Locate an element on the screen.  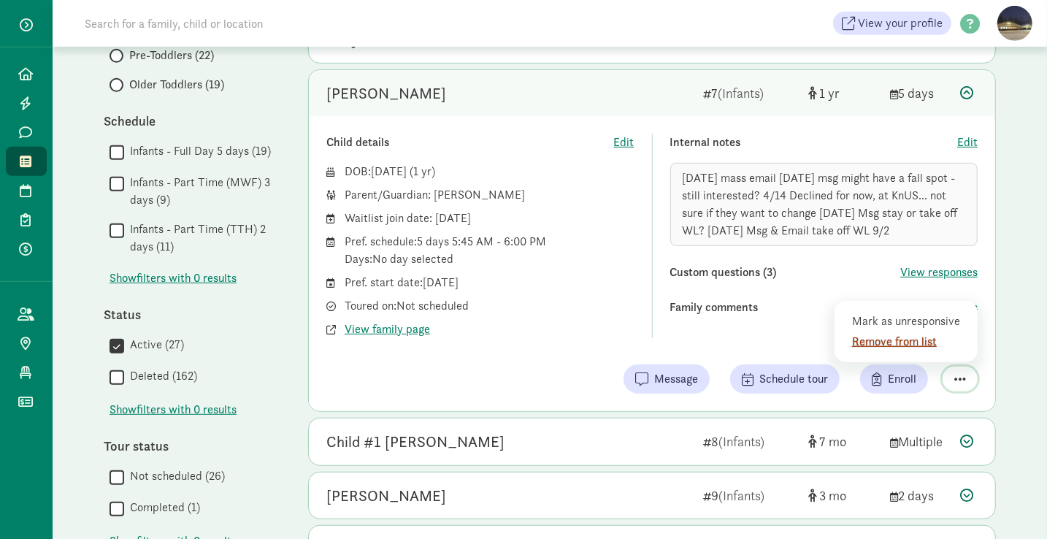
label: Completed (1) is located at coordinates (162, 507).